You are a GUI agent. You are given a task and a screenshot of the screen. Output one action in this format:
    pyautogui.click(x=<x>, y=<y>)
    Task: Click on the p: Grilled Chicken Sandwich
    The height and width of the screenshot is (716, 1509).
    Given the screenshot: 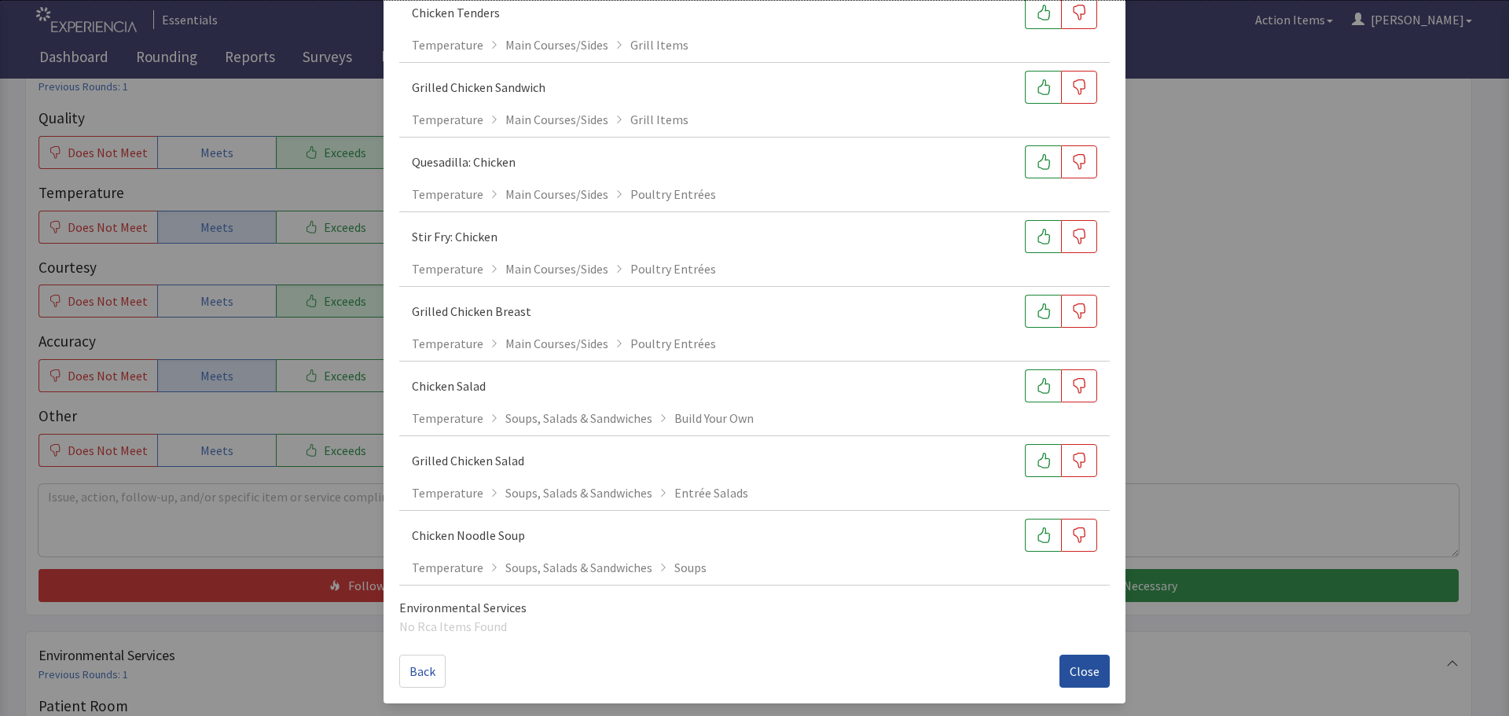 What is the action you would take?
    pyautogui.click(x=479, y=87)
    